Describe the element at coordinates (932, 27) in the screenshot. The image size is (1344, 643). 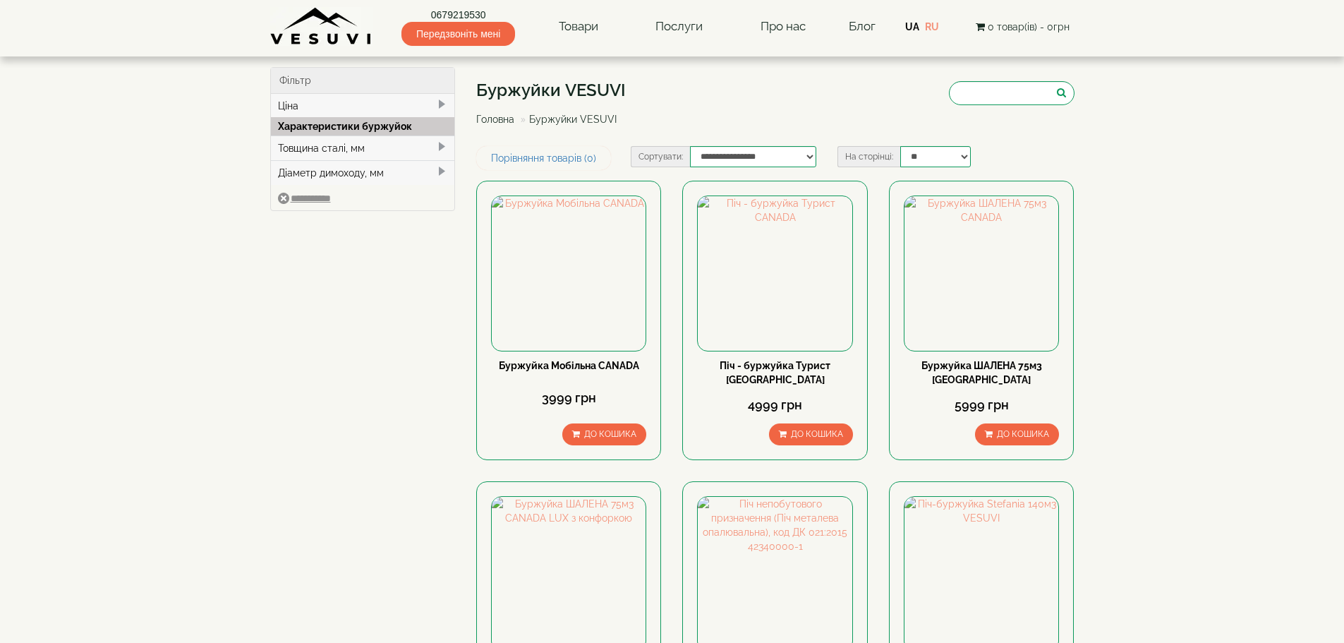
I see `a: RU` at that location.